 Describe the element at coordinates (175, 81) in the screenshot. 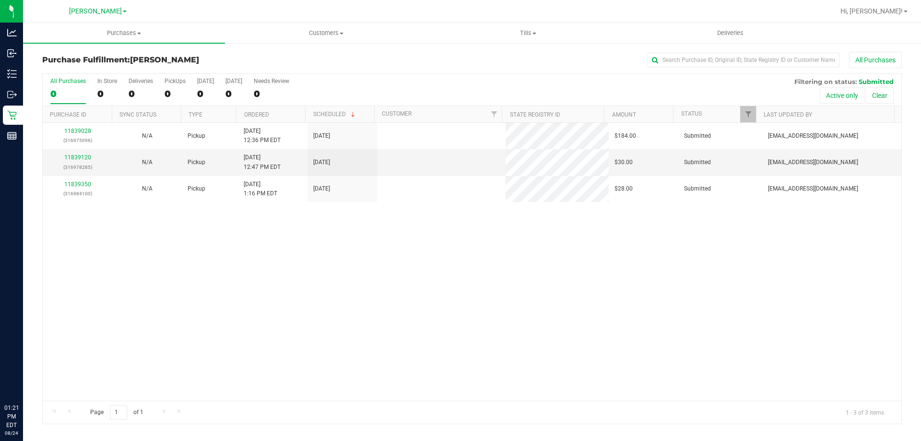

I see `div: PickUps` at that location.